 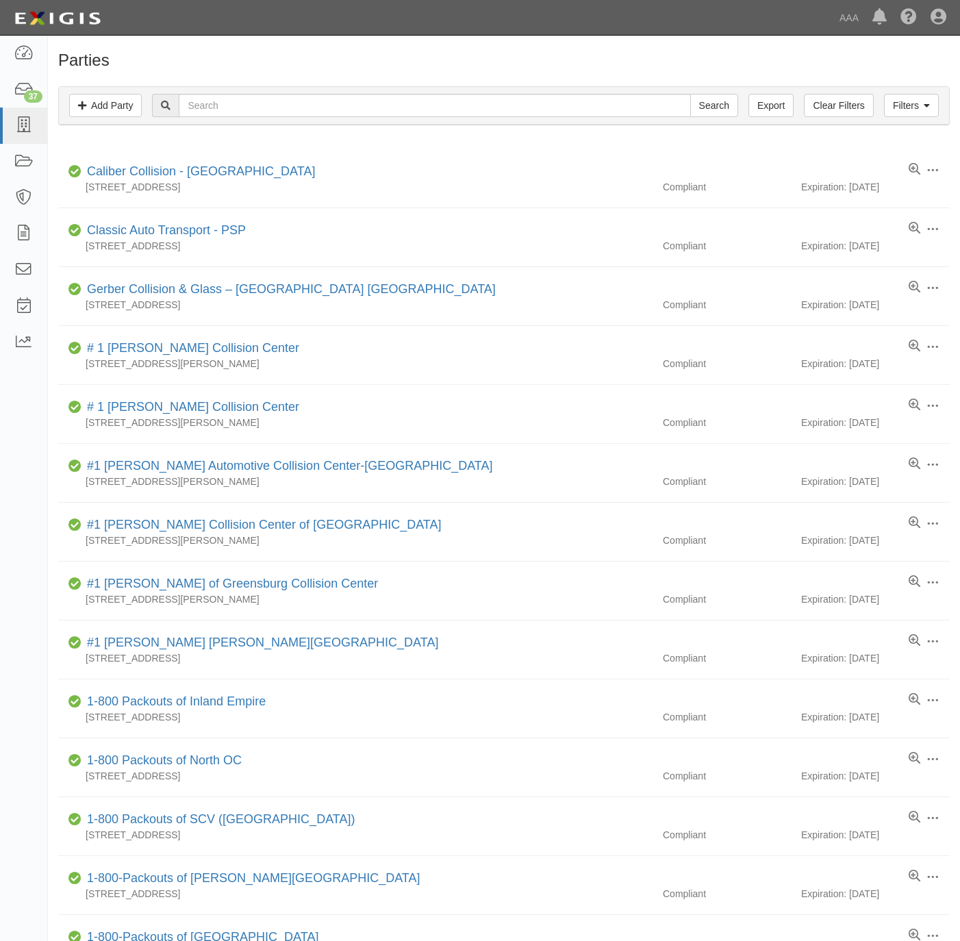 I want to click on a: 1-800 Packouts of North OC, so click(x=164, y=760).